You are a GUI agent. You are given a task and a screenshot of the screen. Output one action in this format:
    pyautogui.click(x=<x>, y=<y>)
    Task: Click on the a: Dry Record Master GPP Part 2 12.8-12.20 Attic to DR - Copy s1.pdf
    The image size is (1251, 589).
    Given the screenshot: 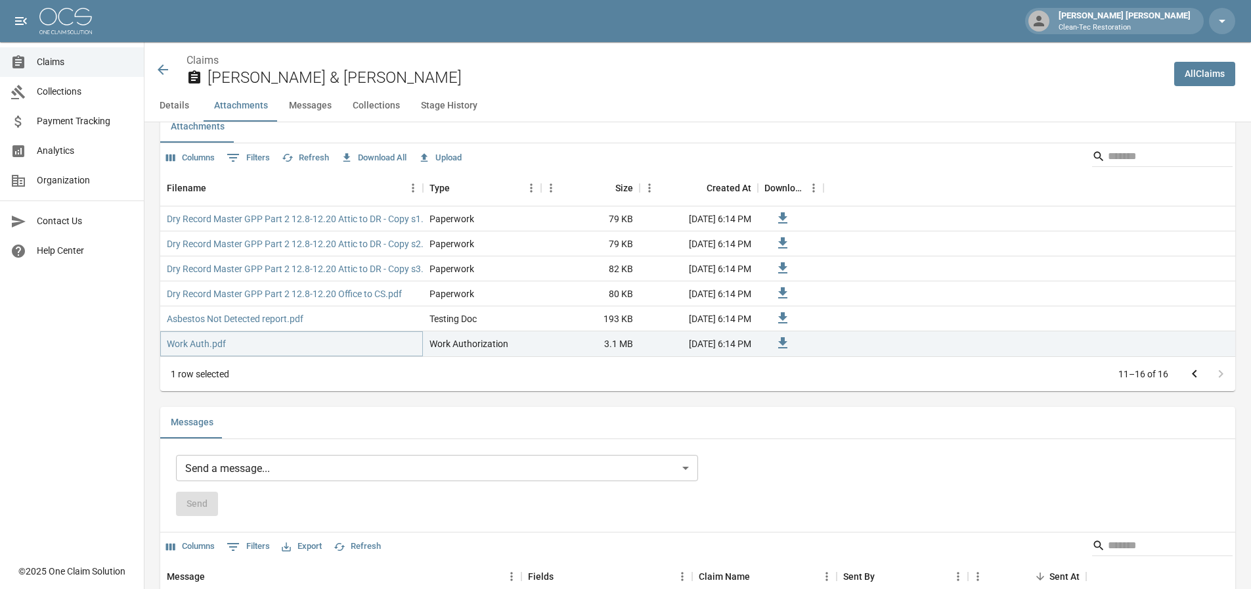 What is the action you would take?
    pyautogui.click(x=302, y=219)
    